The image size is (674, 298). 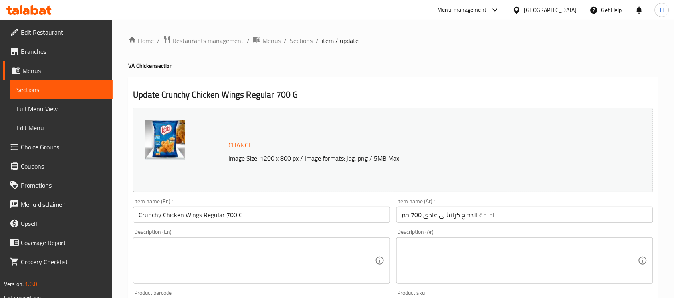 I want to click on span: 1.0.0, so click(x=31, y=284).